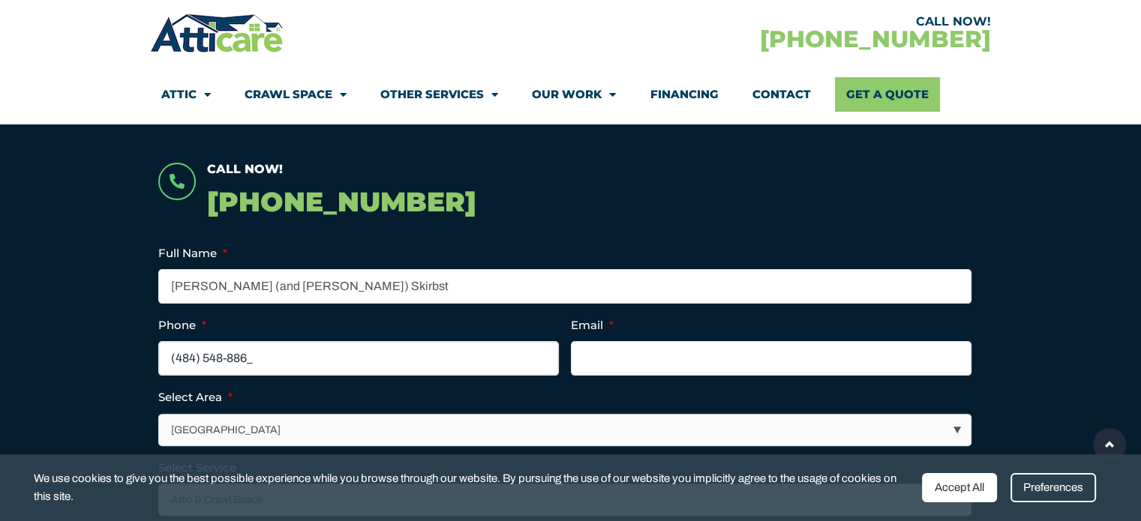 This screenshot has width=1141, height=521. What do you see at coordinates (296, 95) in the screenshot?
I see `a: Crawl Space` at bounding box center [296, 95].